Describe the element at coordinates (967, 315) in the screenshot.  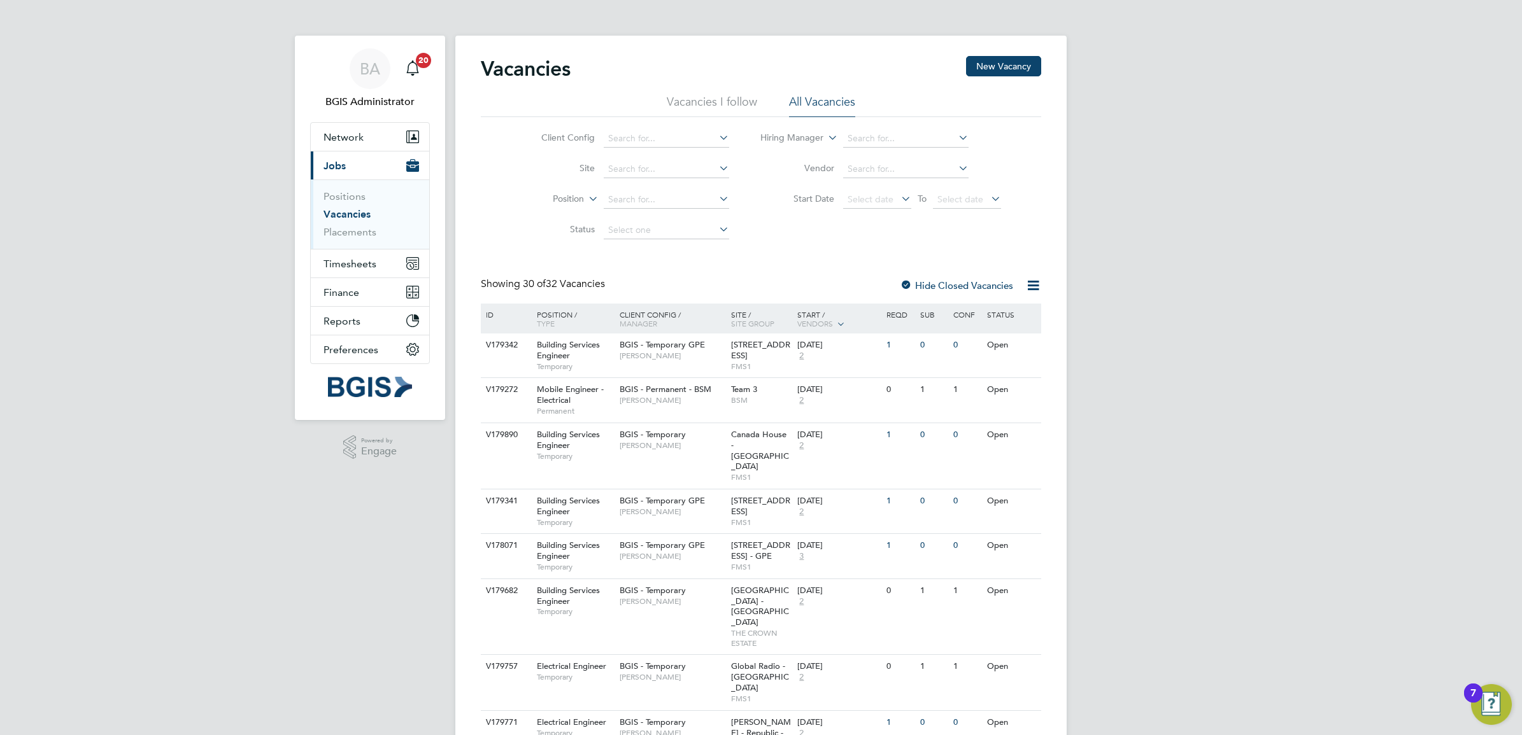
I see `div: Conf` at that location.